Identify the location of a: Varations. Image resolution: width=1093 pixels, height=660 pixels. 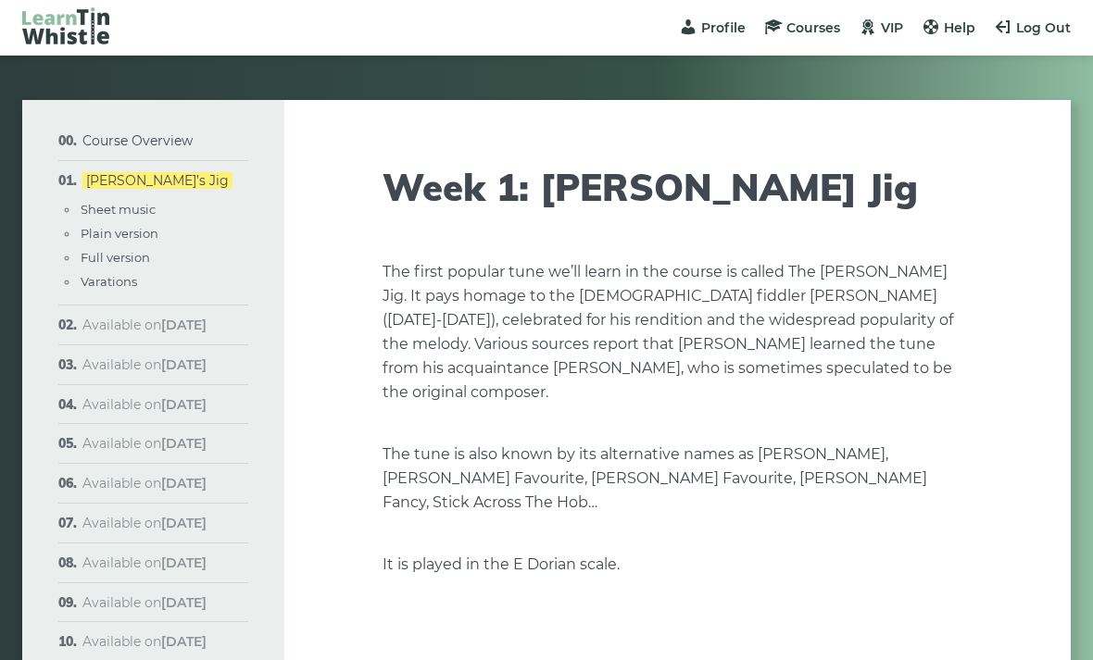
(108, 281).